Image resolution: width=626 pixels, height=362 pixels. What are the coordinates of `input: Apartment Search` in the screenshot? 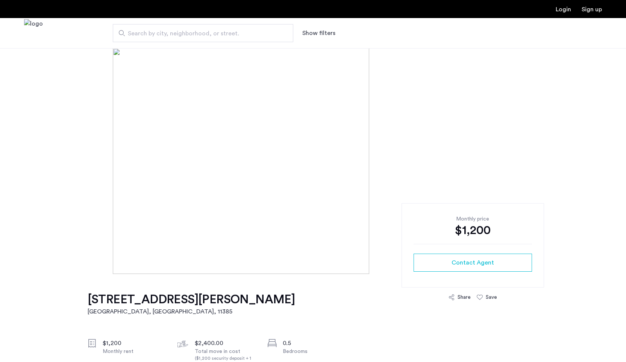 It's located at (203, 33).